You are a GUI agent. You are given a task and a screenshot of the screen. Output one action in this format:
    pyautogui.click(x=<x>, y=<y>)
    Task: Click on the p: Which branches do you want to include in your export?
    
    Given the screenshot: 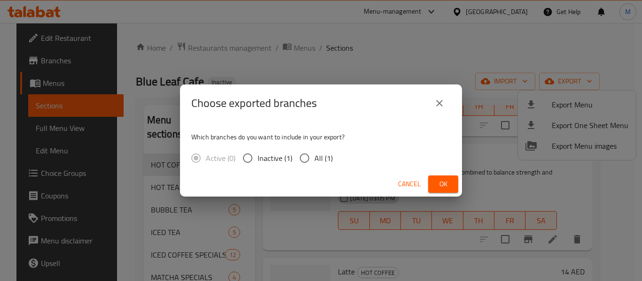 What is the action you would take?
    pyautogui.click(x=321, y=137)
    